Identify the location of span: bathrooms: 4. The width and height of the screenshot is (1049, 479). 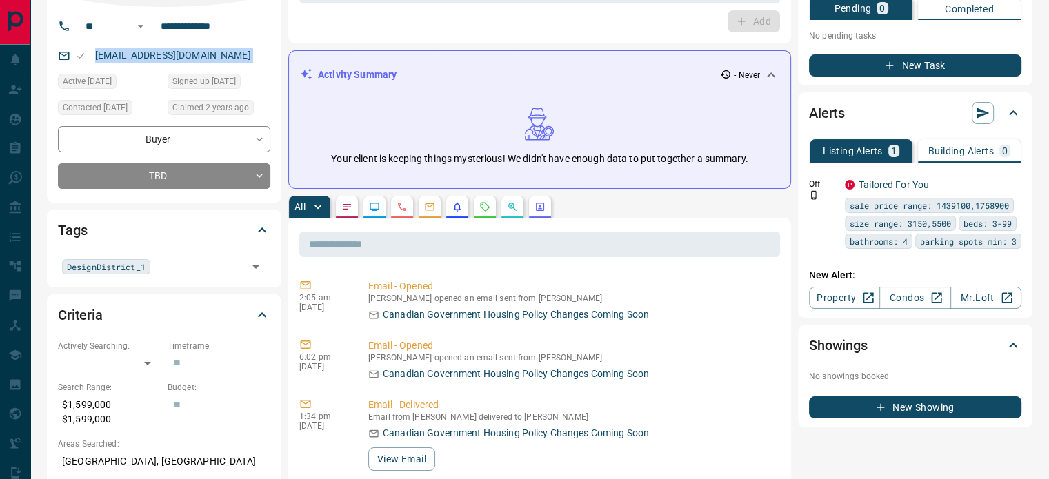
(878, 241).